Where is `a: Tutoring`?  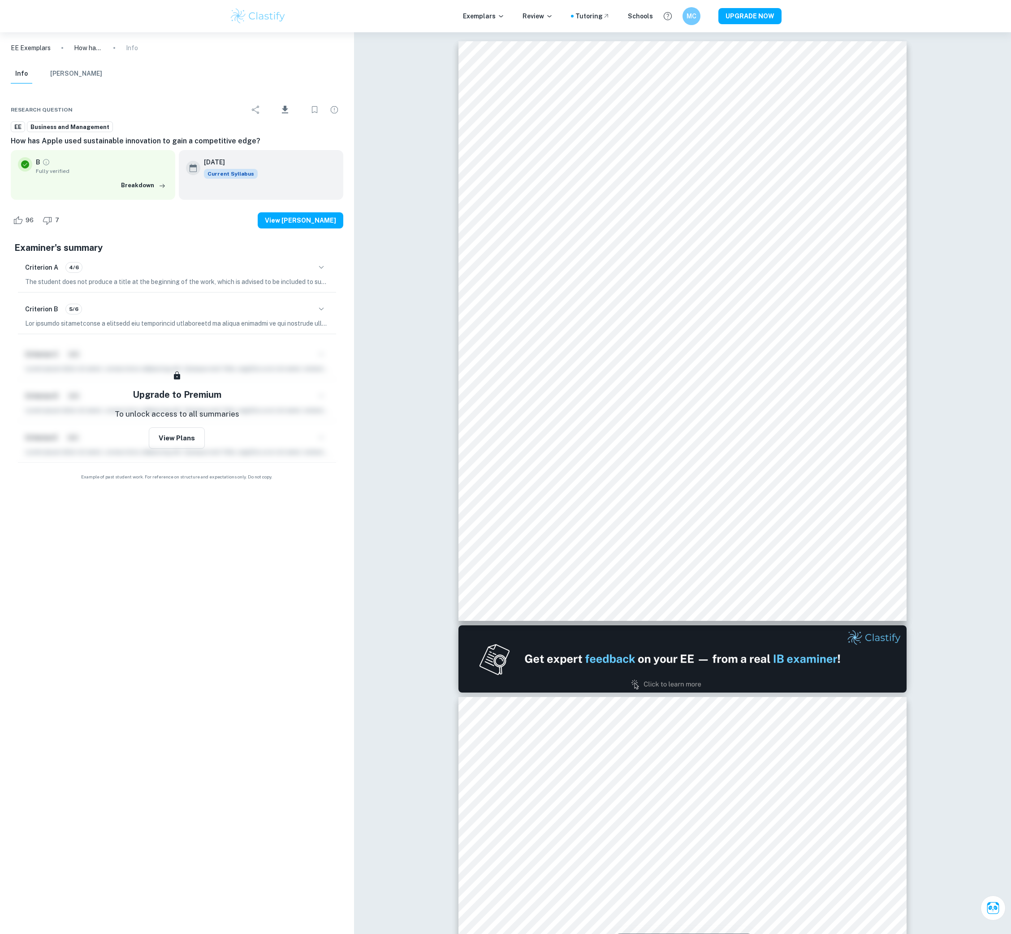 a: Tutoring is located at coordinates (592, 16).